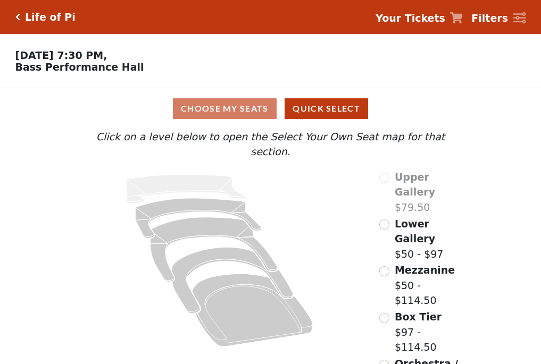 This screenshot has height=364, width=541. I want to click on strong: Filters, so click(489, 18).